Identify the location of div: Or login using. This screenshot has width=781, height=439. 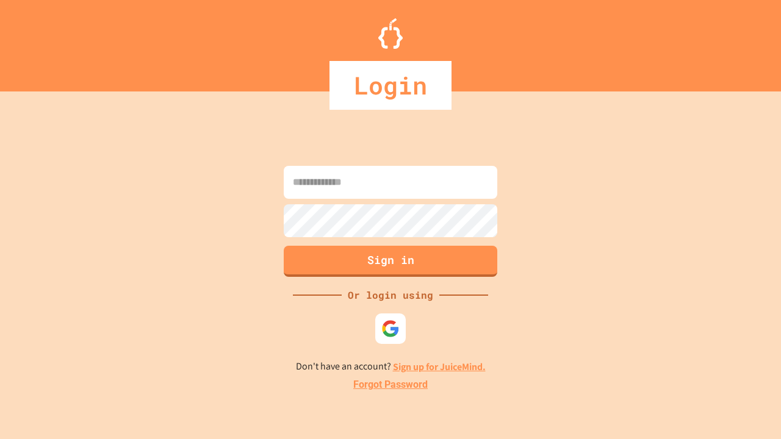
(390, 295).